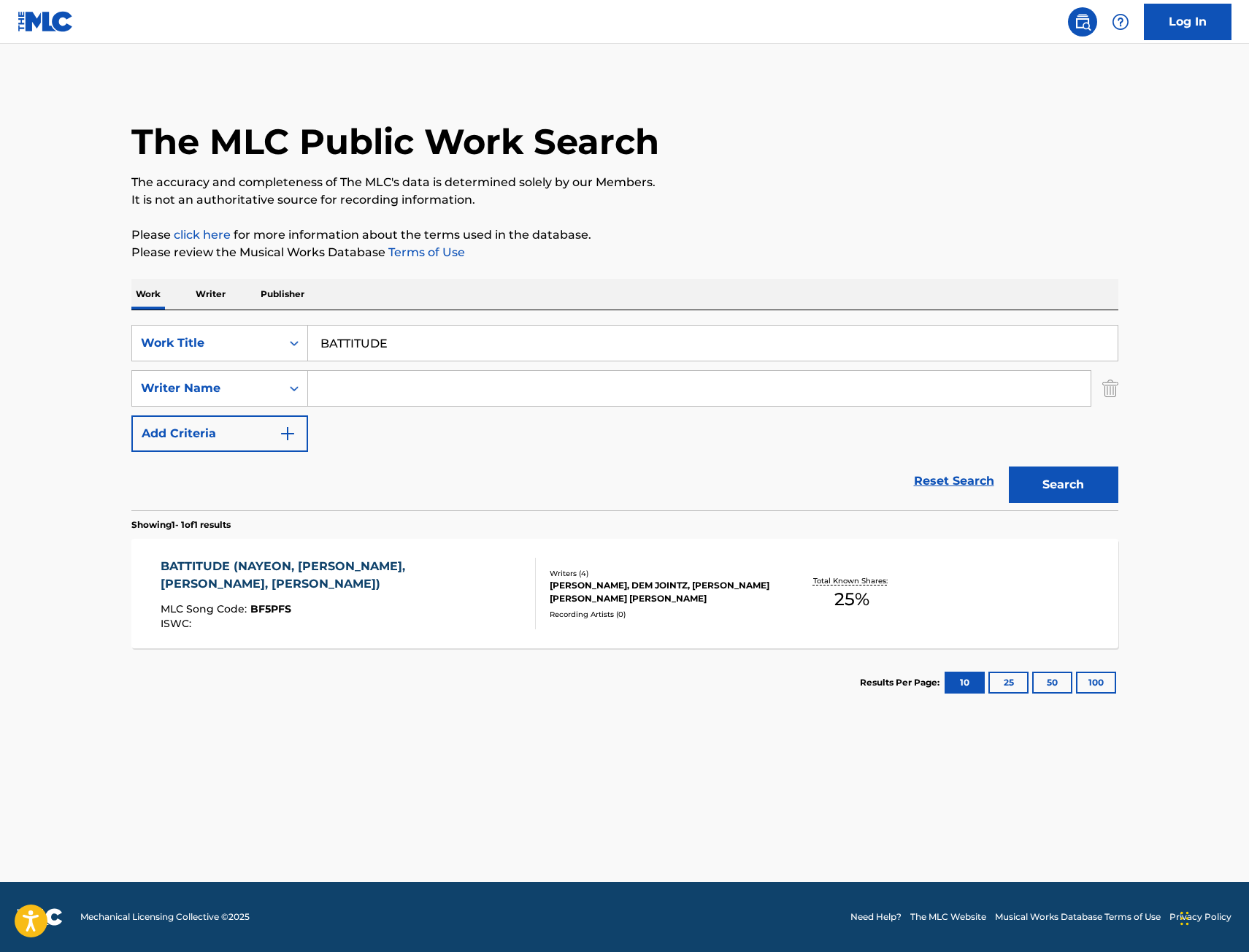 This screenshot has height=952, width=1249. What do you see at coordinates (40, 917) in the screenshot?
I see `img: logo` at bounding box center [40, 917].